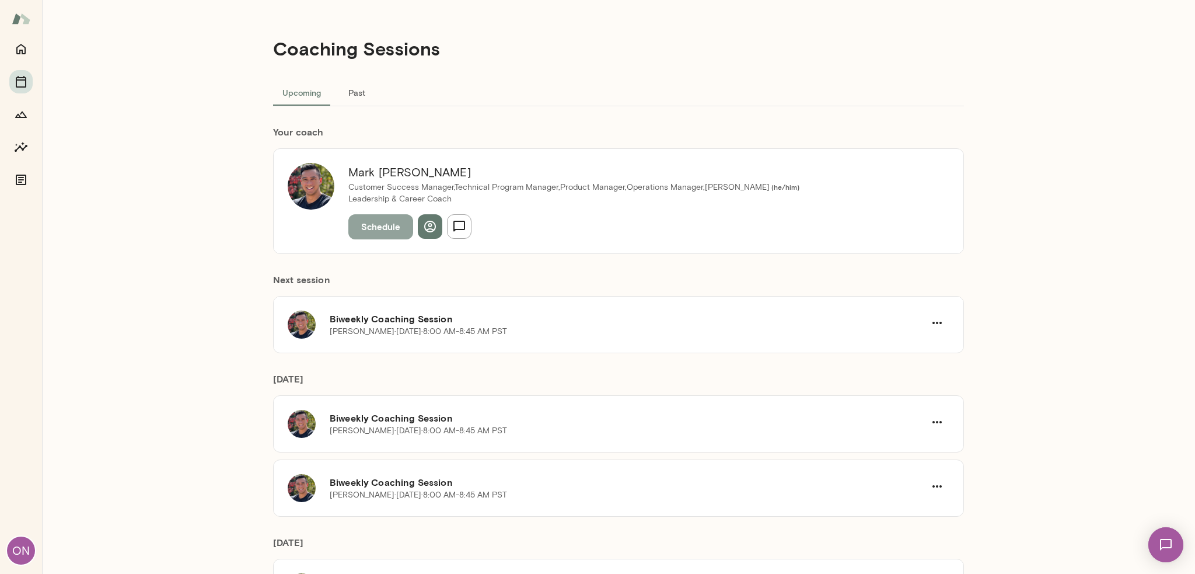  Describe the element at coordinates (619, 284) in the screenshot. I see `h6: Next session` at that location.